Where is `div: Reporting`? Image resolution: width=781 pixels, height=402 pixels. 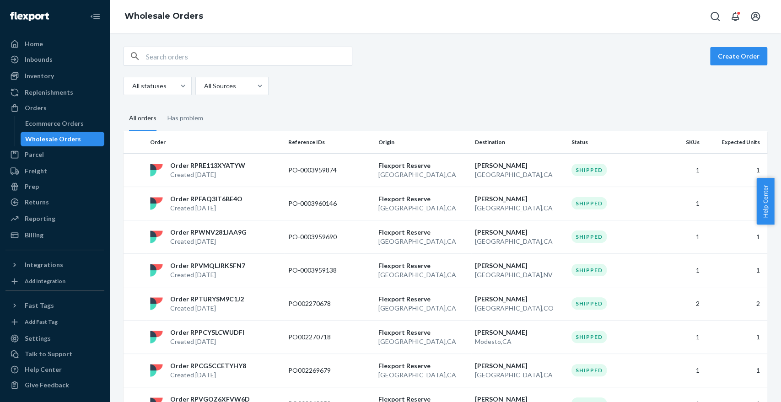
div: Reporting is located at coordinates (40, 219).